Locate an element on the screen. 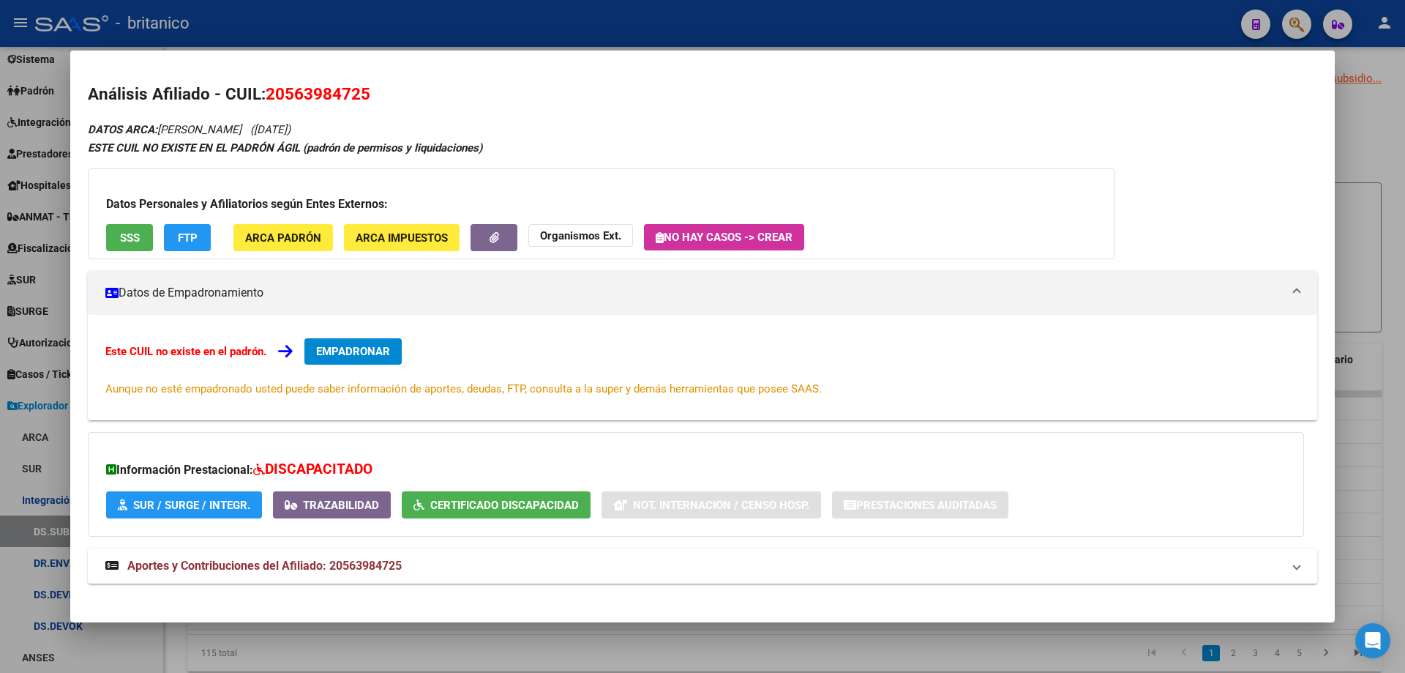 The image size is (1405, 673). span: DISCAPACITADO is located at coordinates (318, 468).